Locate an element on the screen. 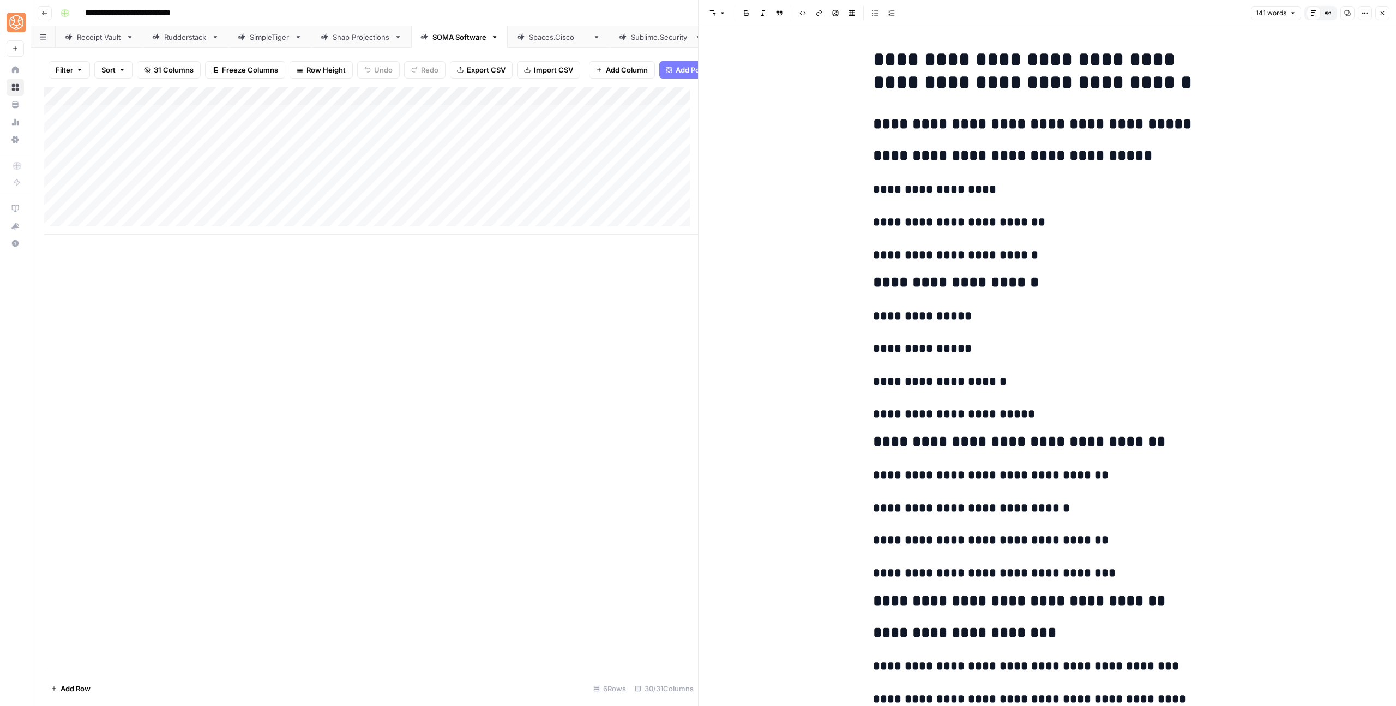  div: SOMA Software is located at coordinates (459, 37).